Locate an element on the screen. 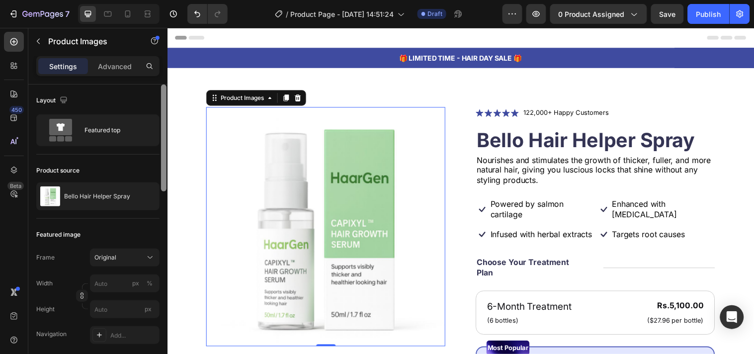 This screenshot has height=354, width=754. button: Publish is located at coordinates (709, 14).